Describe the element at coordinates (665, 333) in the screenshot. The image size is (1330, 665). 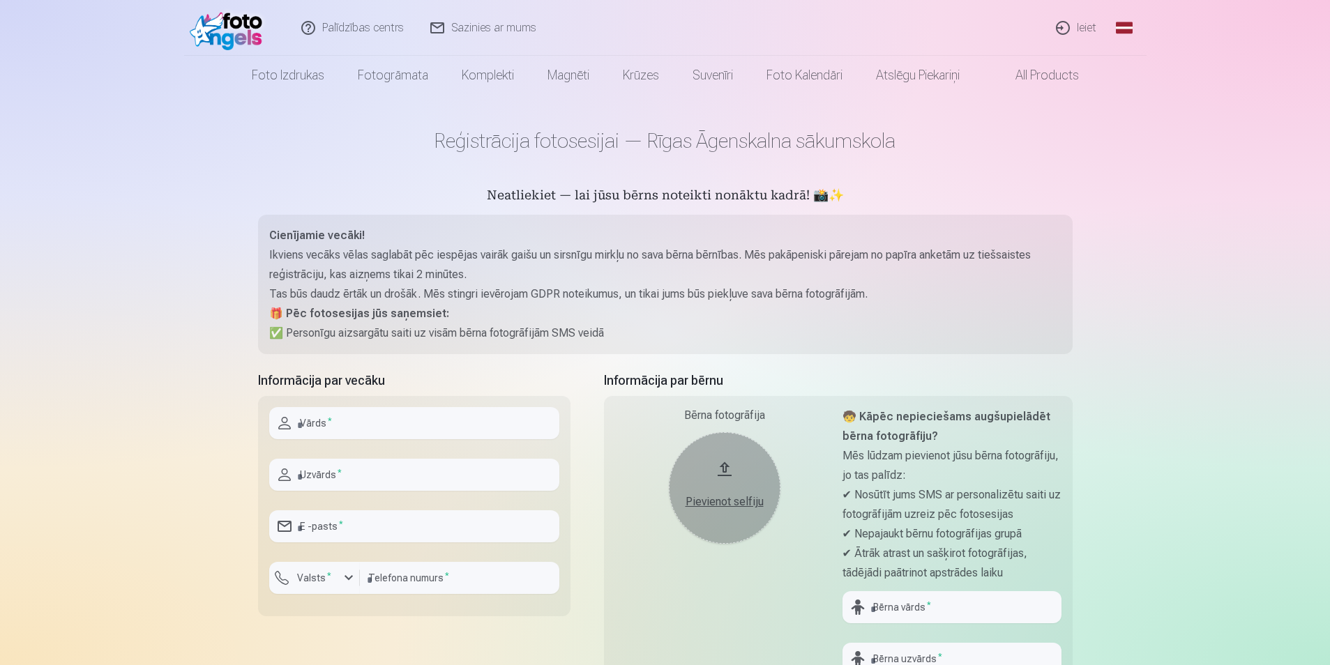
I see `p: ✅ Personīgu aizsargātu saiti uz visām bērna fotogrāfijām SMS veidā` at that location.